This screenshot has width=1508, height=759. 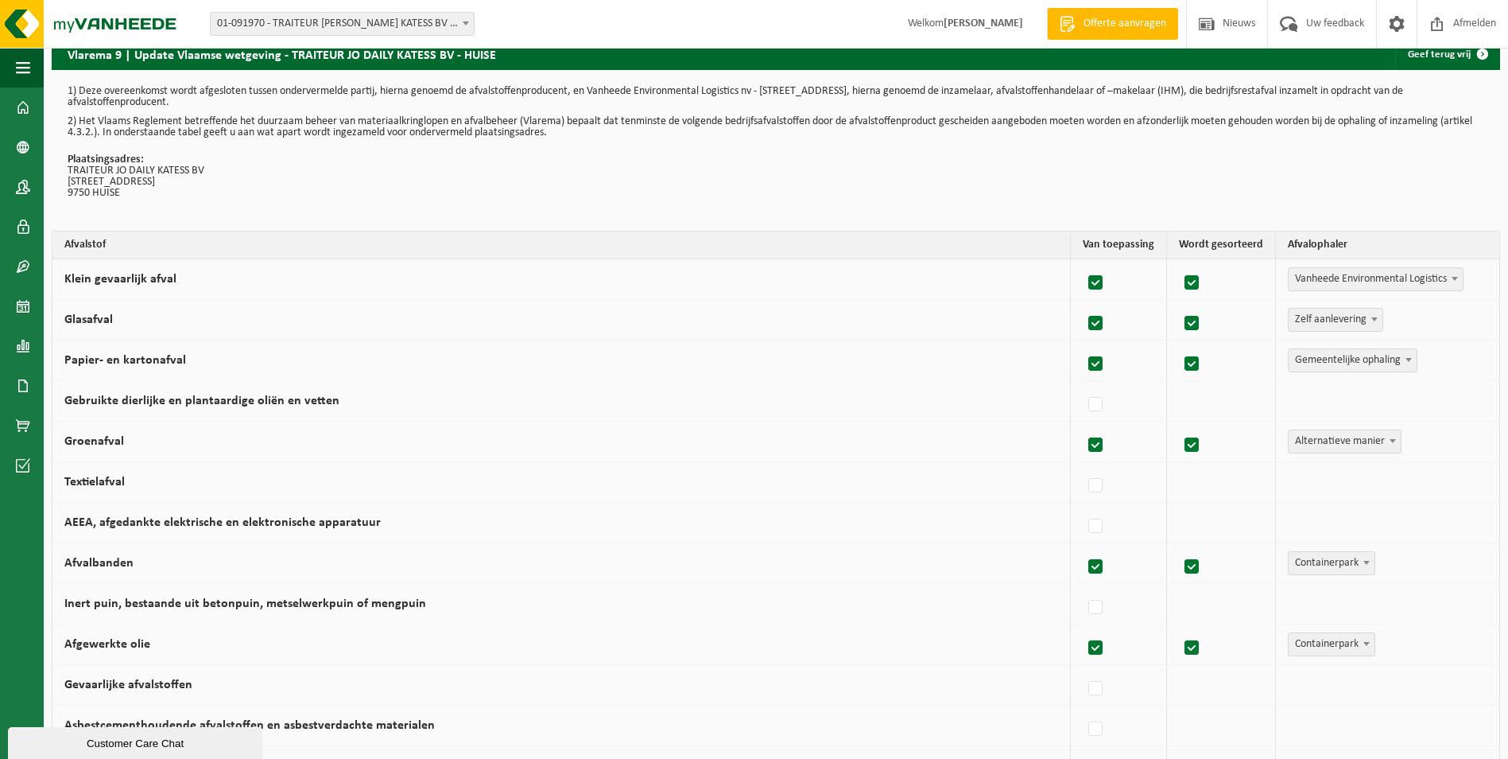 I want to click on span: Zelf aanlevering, so click(x=1336, y=320).